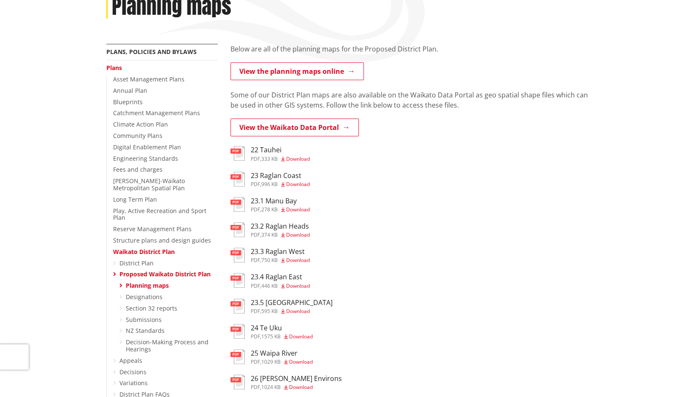 This screenshot has width=696, height=397. What do you see at coordinates (147, 147) in the screenshot?
I see `a: Digital Enablement Plan` at bounding box center [147, 147].